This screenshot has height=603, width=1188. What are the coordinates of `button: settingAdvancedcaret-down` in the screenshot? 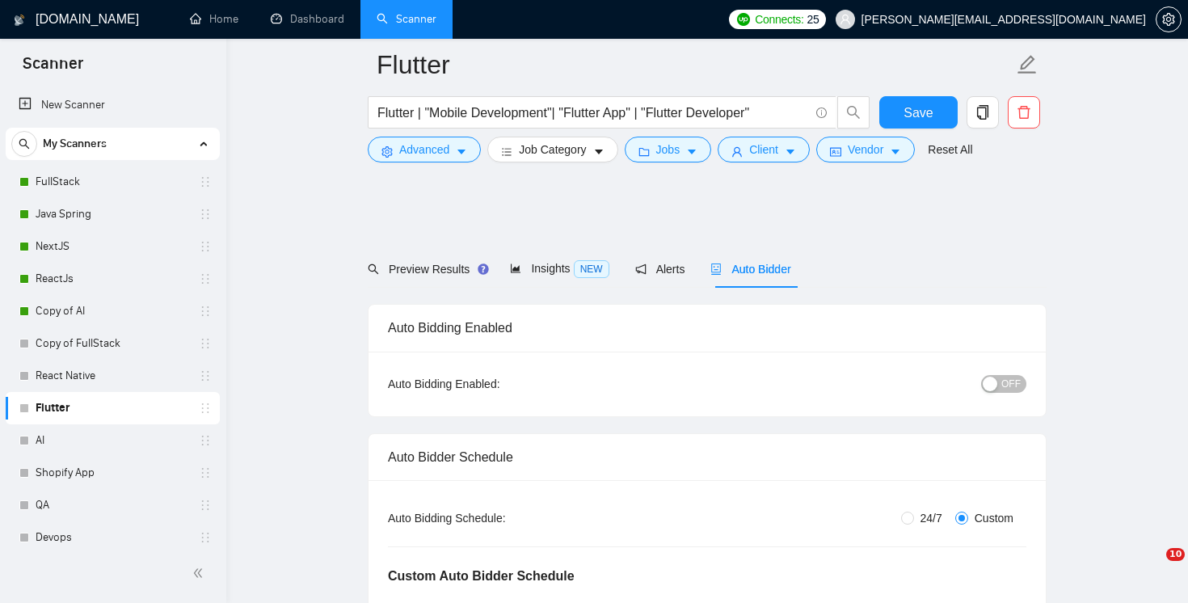 It's located at (424, 149).